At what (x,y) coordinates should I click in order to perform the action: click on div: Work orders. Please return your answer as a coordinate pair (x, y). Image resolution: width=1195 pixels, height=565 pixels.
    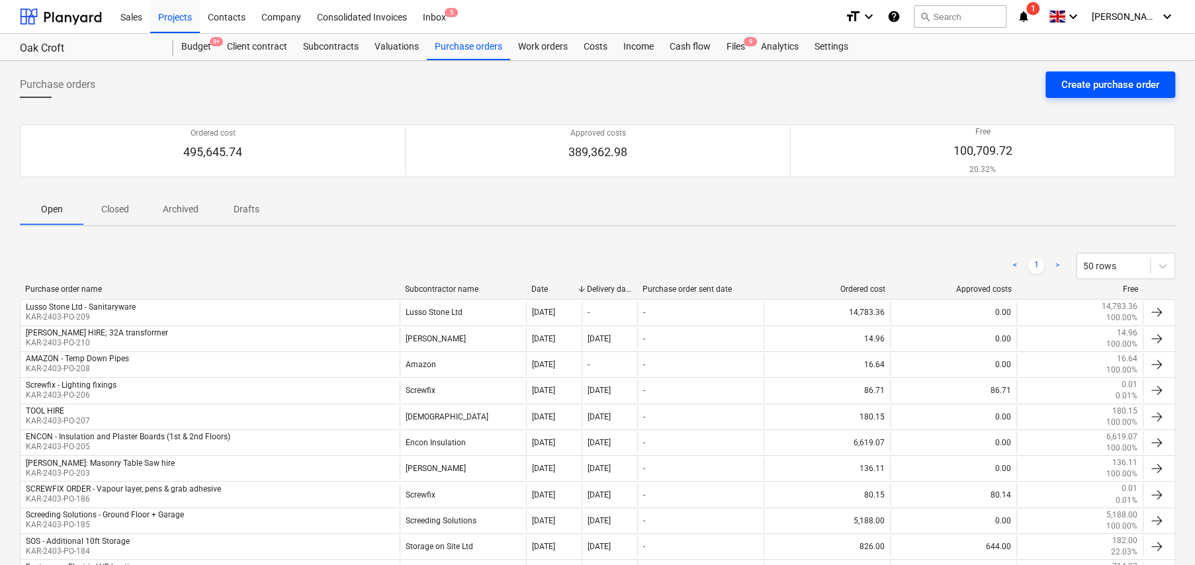
    Looking at the image, I should click on (543, 47).